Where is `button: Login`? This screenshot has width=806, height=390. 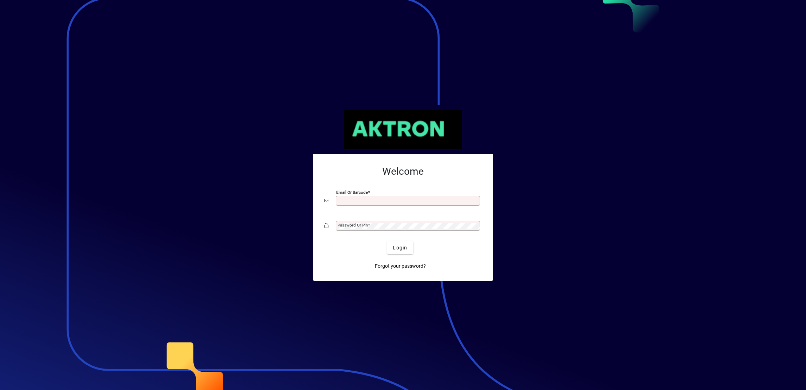 button: Login is located at coordinates (400, 247).